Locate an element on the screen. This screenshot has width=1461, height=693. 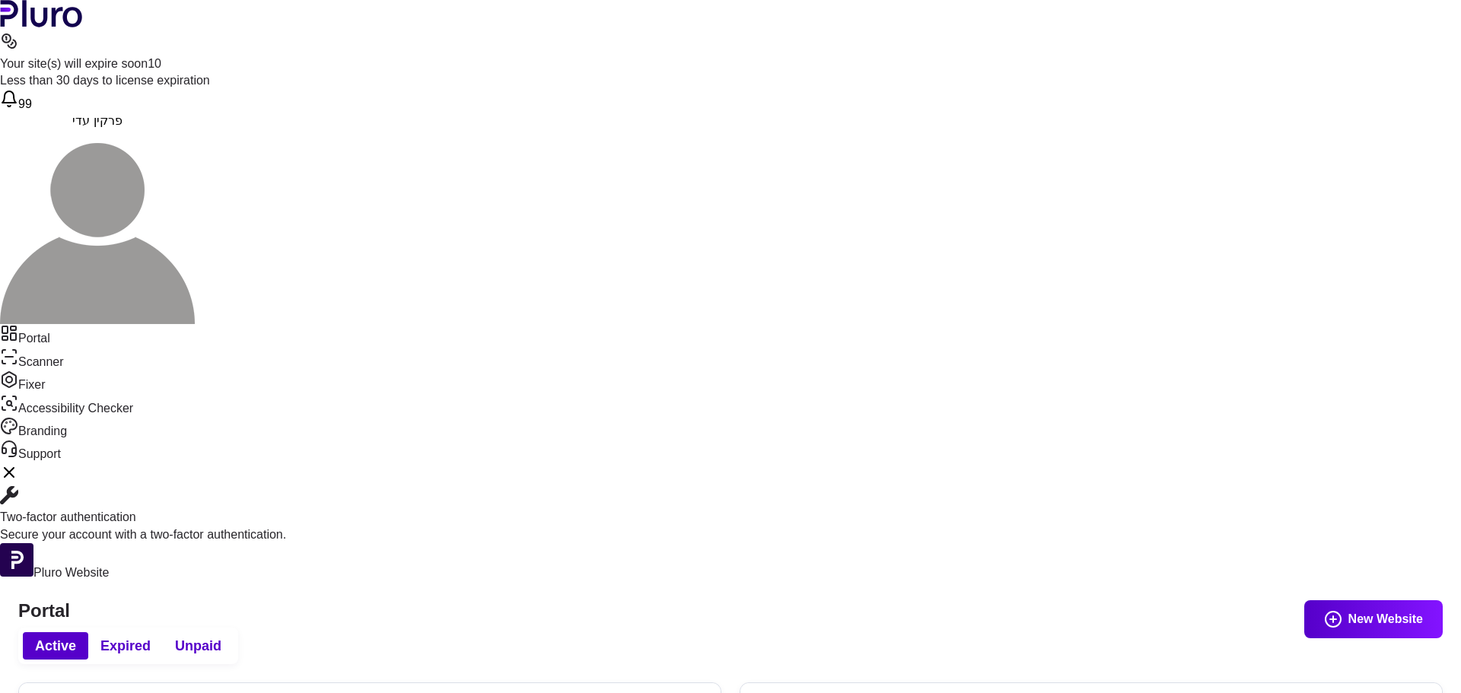
span: Unpaid is located at coordinates (198, 646).